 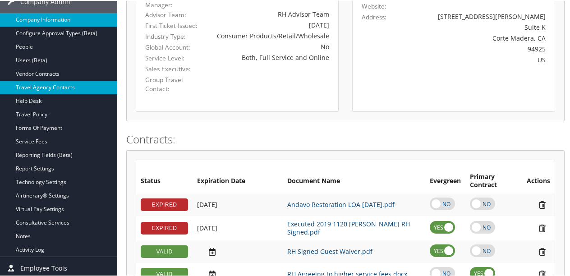 I want to click on label: Service Level:, so click(x=171, y=57).